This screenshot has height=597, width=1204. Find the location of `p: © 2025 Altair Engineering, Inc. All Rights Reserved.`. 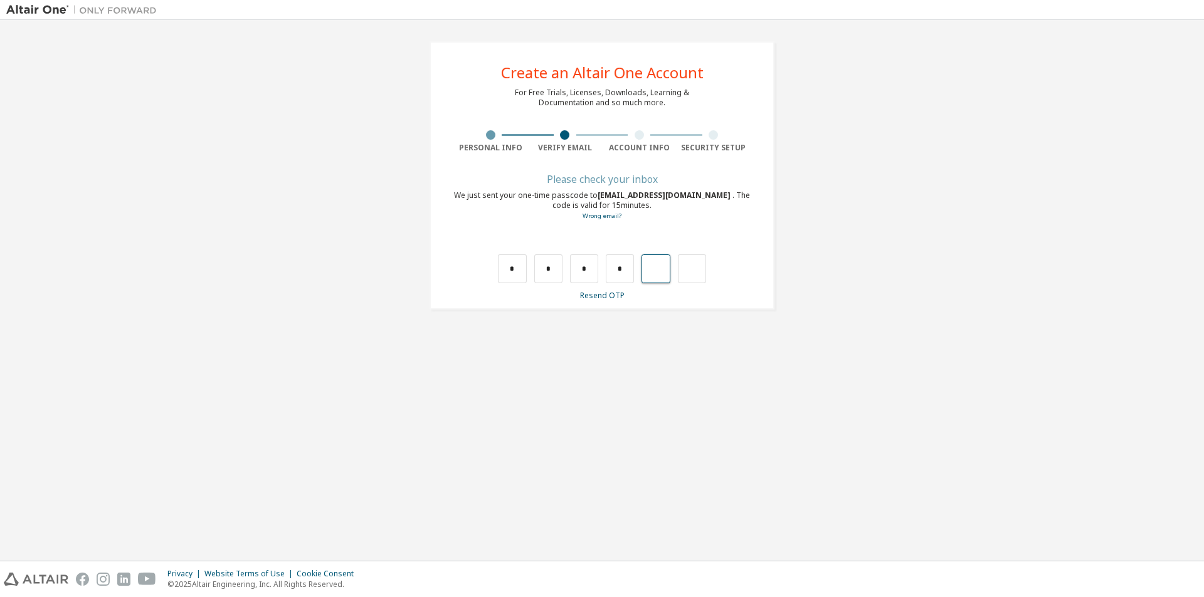

p: © 2025 Altair Engineering, Inc. All Rights Reserved. is located at coordinates (264, 584).